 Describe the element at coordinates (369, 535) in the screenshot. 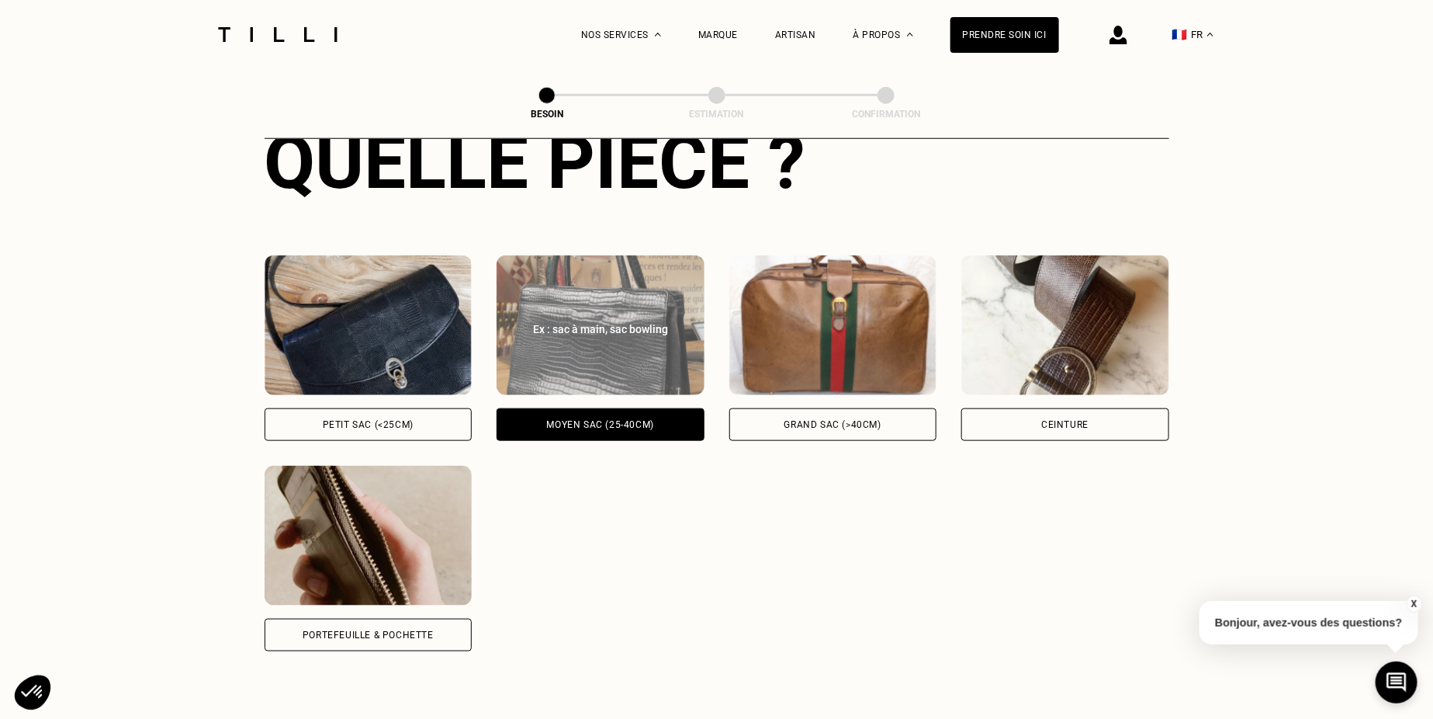

I see `img: Tilli retouche votre Portefeuille & Pochette` at that location.